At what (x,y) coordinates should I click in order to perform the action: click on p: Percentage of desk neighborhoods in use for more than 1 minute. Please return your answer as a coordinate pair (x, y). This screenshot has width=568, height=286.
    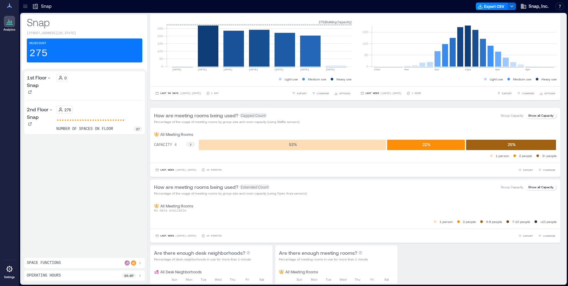
    Looking at the image, I should click on (202, 259).